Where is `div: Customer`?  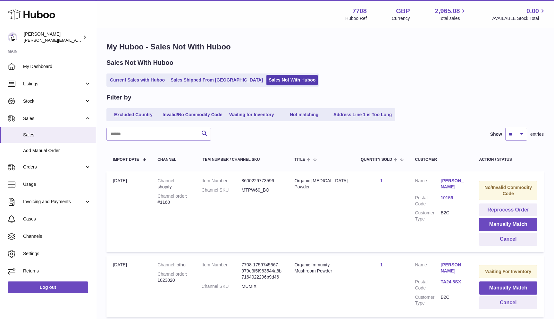
div: Customer is located at coordinates (441, 159).